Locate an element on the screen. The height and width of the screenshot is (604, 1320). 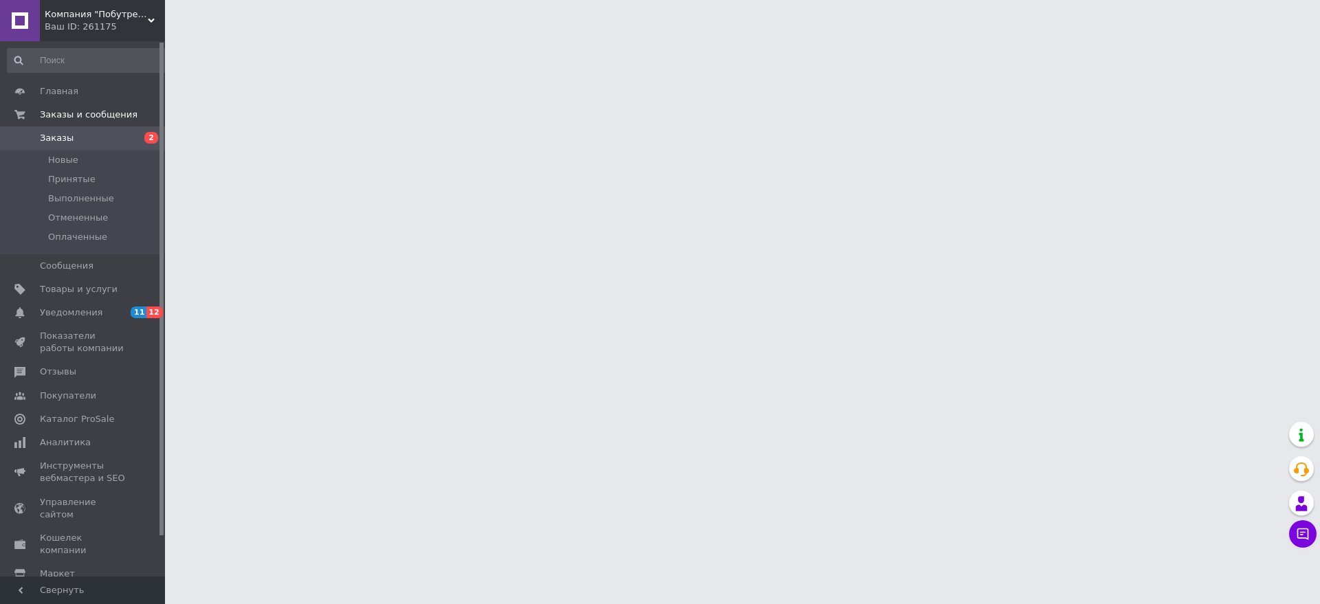
span: Каталог ProSale is located at coordinates (77, 419).